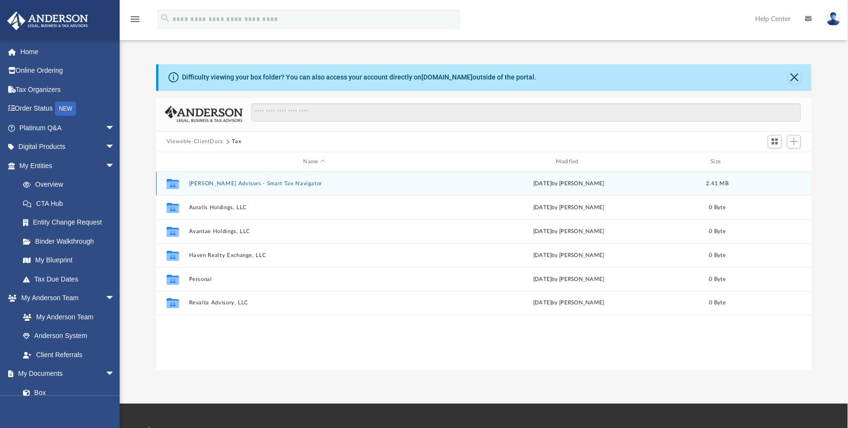  I want to click on button: Switch to Grid View, so click(775, 142).